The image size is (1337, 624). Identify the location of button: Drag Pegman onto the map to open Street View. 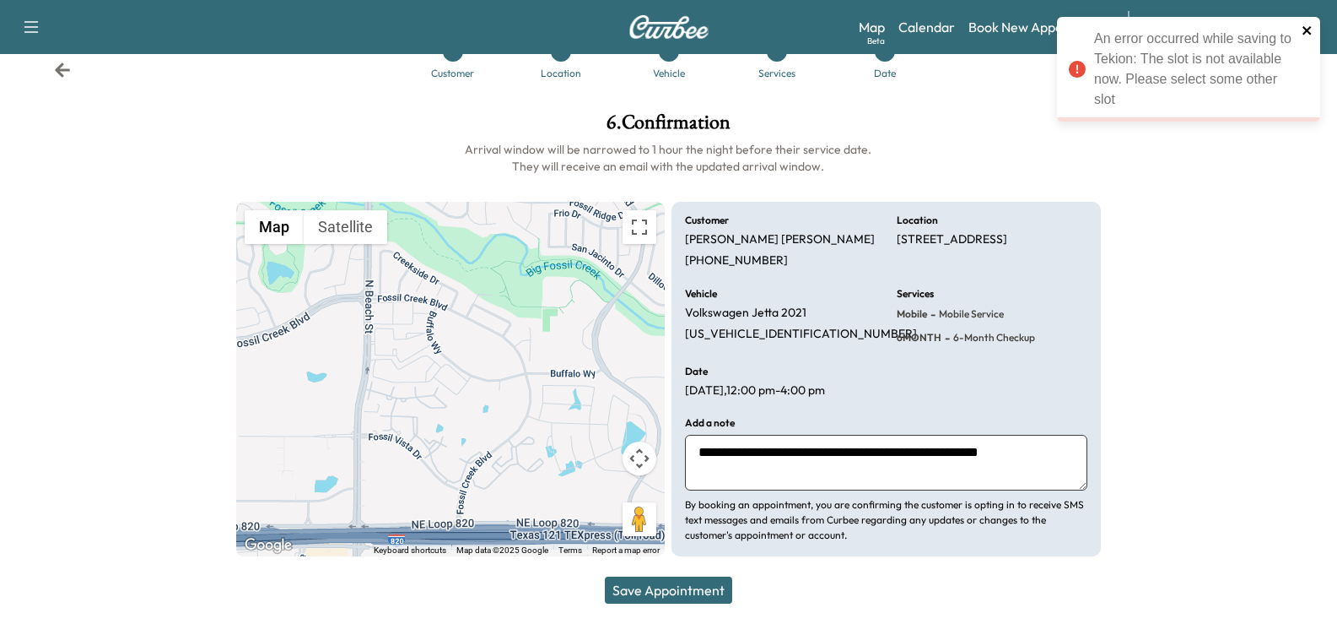
(640, 519).